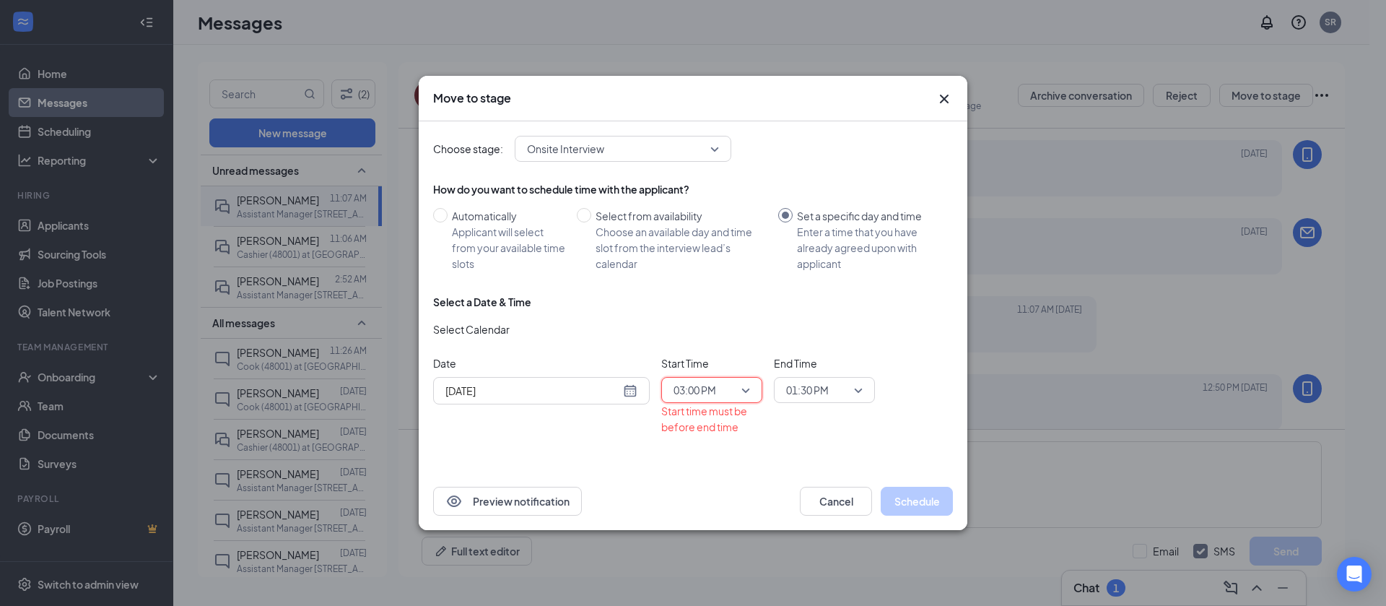 This screenshot has width=1386, height=606. What do you see at coordinates (565, 149) in the screenshot?
I see `span: Onsite Interview` at bounding box center [565, 149].